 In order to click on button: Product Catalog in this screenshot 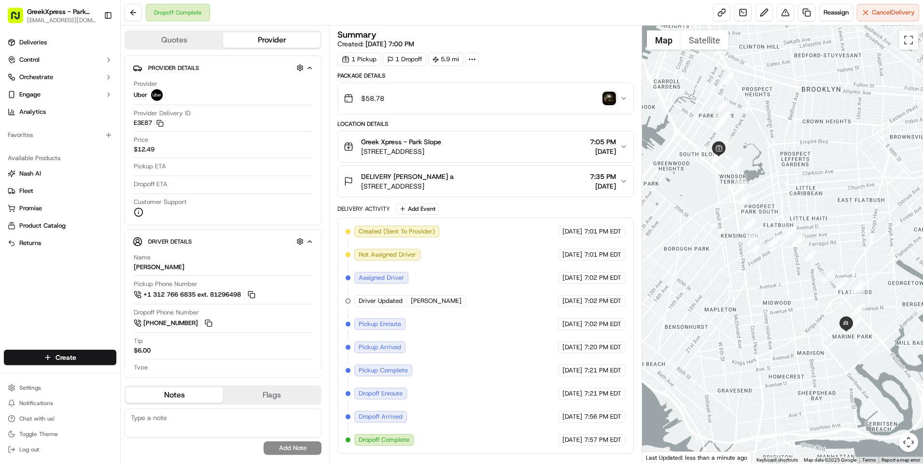, I will do `click(60, 226)`.